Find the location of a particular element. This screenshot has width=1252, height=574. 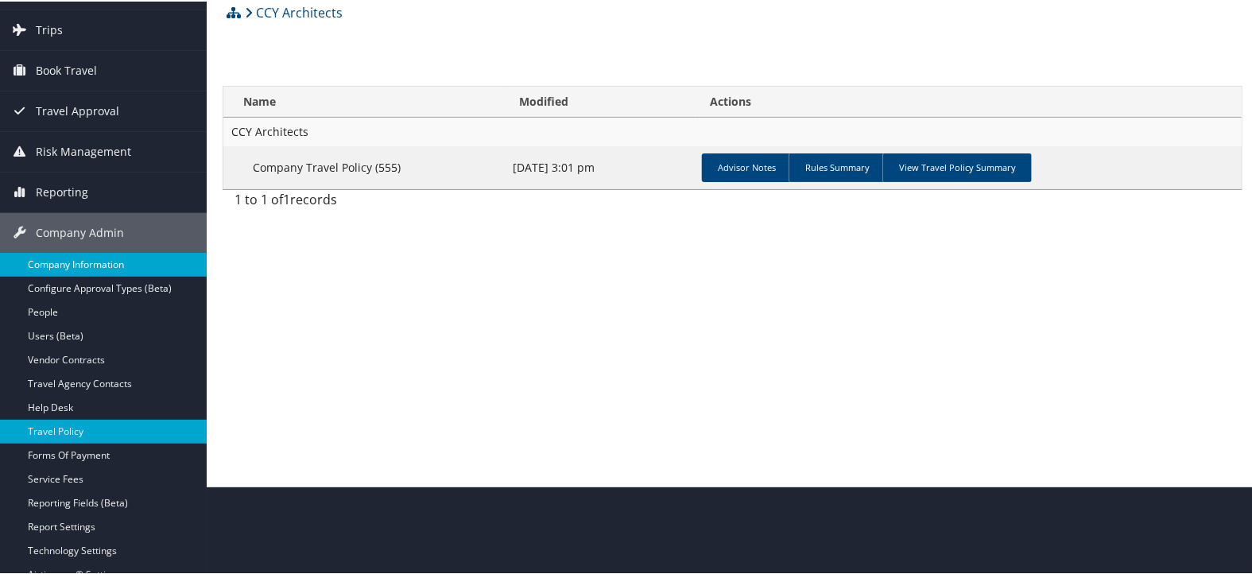

span: 1 is located at coordinates (286, 198).